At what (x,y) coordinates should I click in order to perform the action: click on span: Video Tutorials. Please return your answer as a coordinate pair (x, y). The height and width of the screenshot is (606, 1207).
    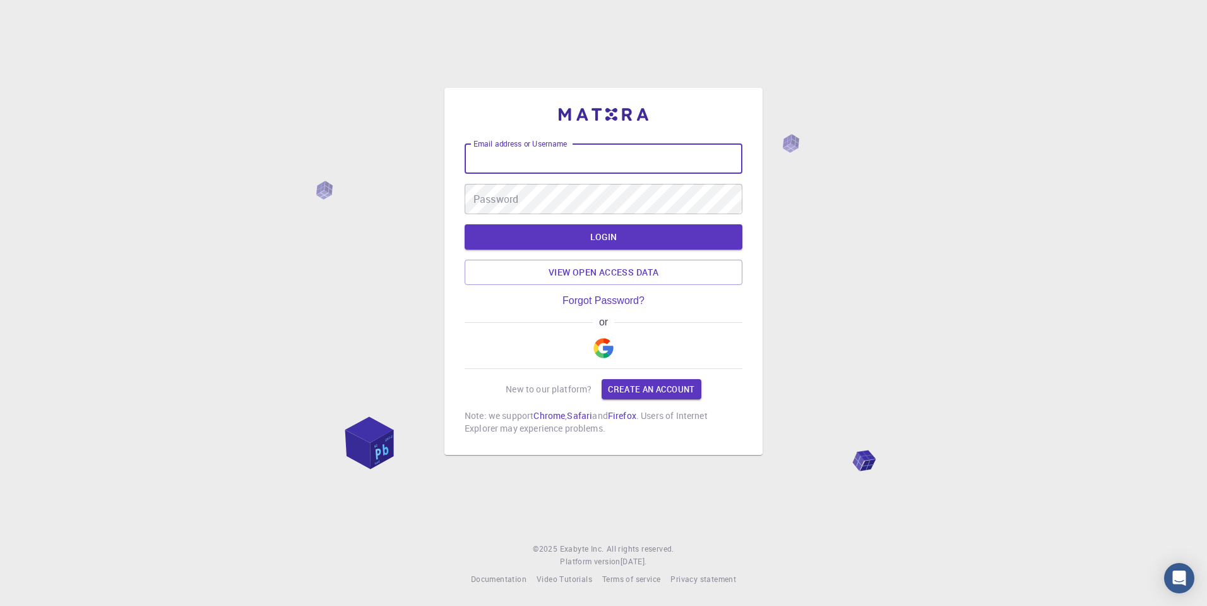
    Looking at the image, I should click on (565, 578).